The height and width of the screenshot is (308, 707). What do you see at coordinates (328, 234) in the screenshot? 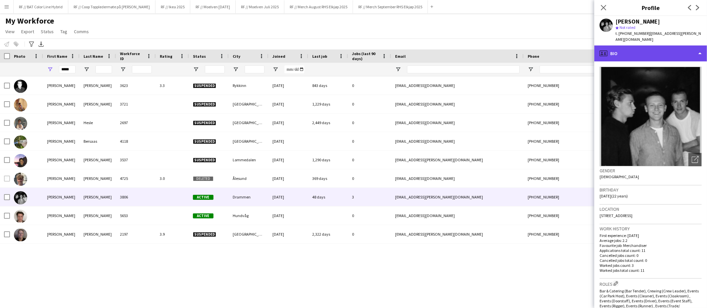
I see `div: 2,322 days` at bounding box center [328, 234].